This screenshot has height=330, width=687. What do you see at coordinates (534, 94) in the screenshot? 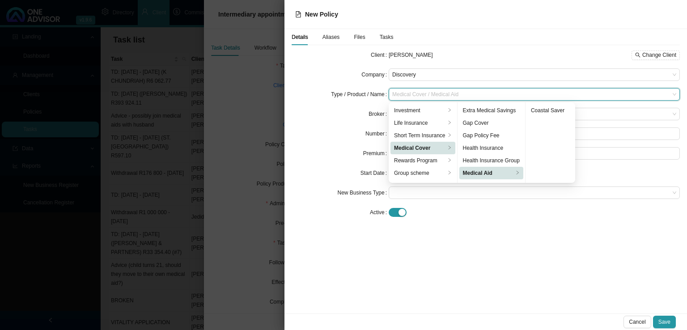
I see `span: Medical Cover / Medical Aid` at bounding box center [534, 94].